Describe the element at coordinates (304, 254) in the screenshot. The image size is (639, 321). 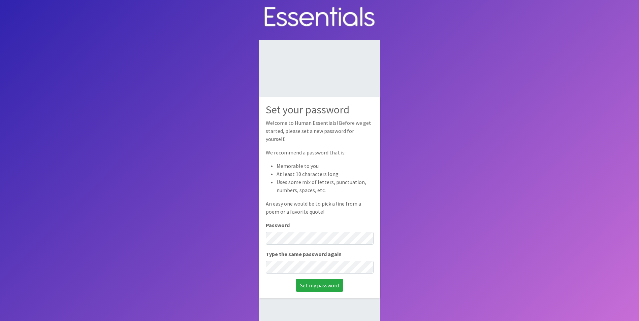
I see `label: Type the same password again` at that location.